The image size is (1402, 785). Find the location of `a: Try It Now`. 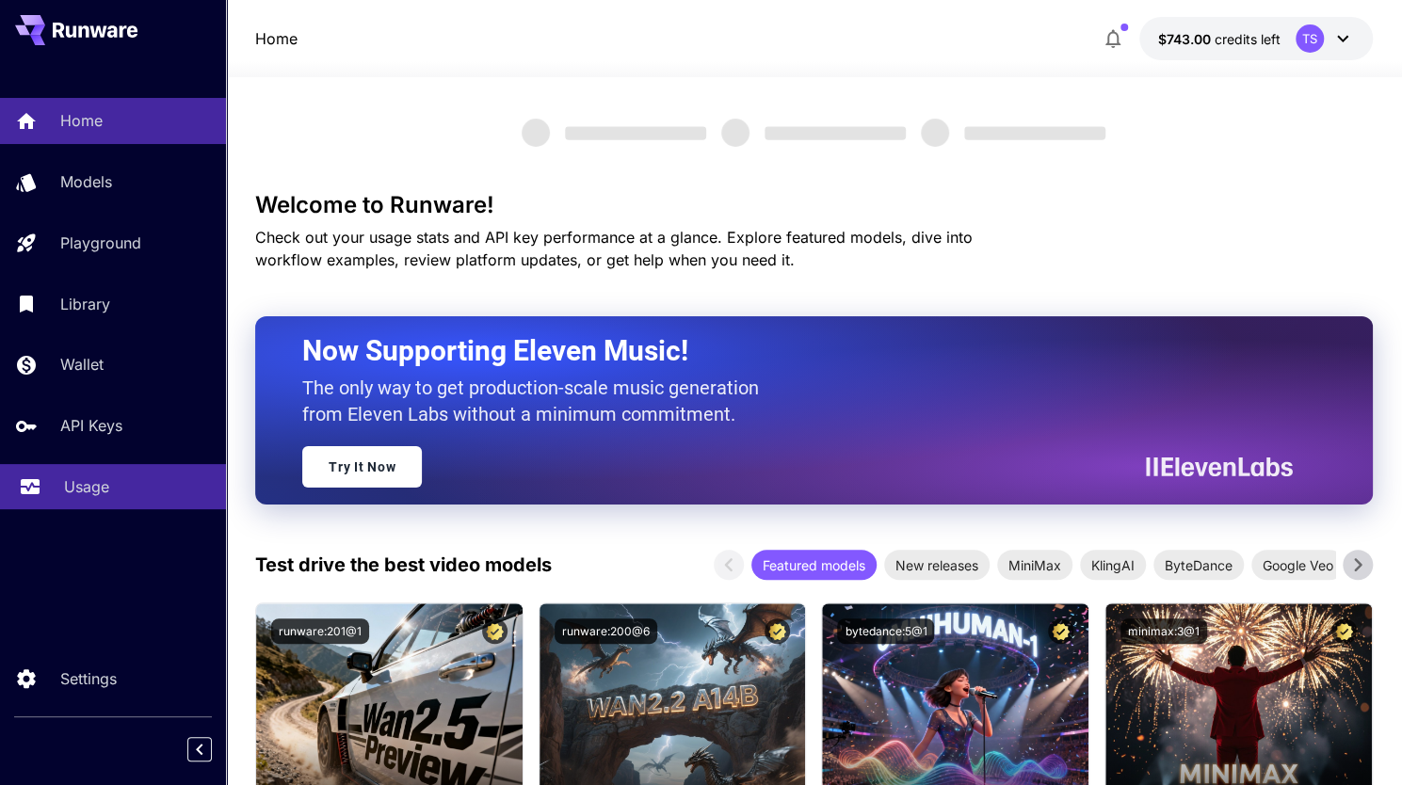

a: Try It Now is located at coordinates (361, 467).